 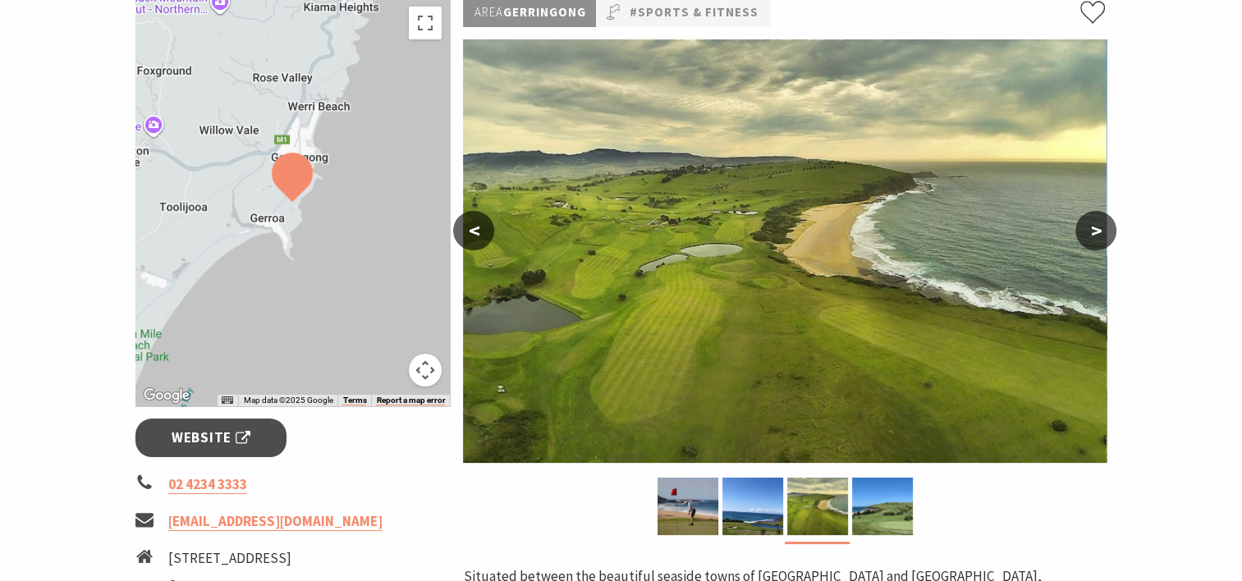 What do you see at coordinates (211, 438) in the screenshot?
I see `a: Website` at bounding box center [211, 438].